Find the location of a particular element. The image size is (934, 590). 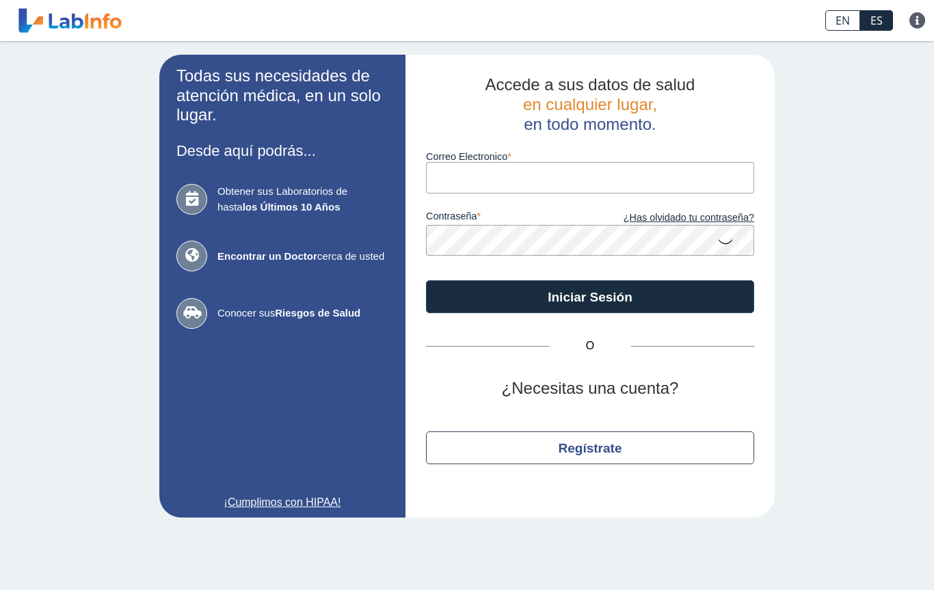

span: Obtener sus Laboratorios de hasta is located at coordinates (303, 199).